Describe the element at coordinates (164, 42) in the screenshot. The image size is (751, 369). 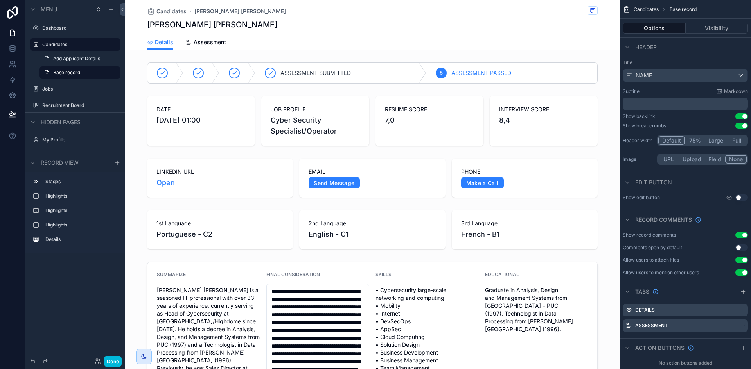
I see `span: Details` at that location.